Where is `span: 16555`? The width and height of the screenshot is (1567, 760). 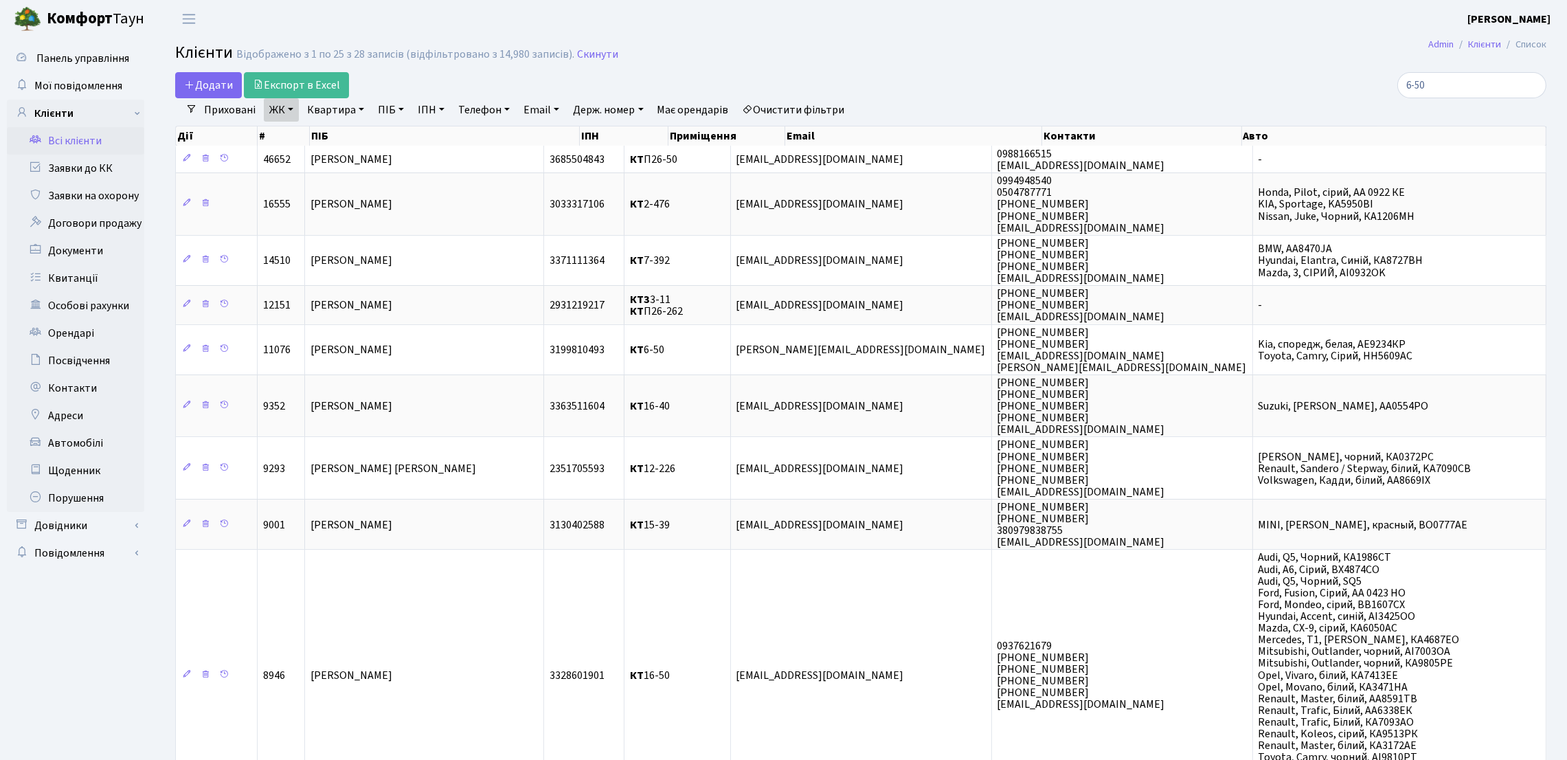
span: 16555 is located at coordinates (277, 205).